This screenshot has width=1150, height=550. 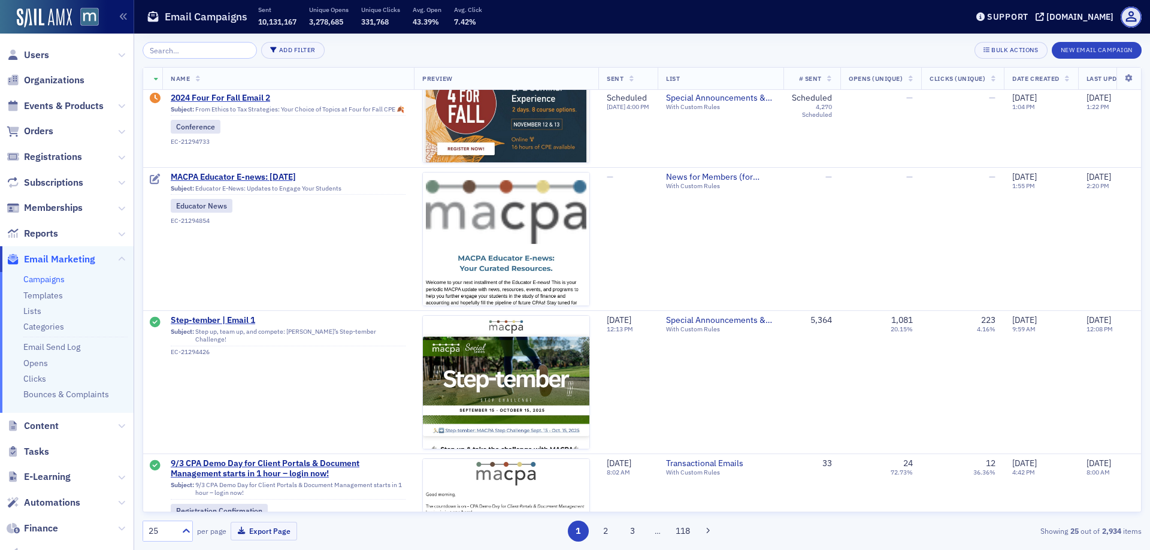 What do you see at coordinates (1014, 50) in the screenshot?
I see `div: Bulk Actions` at bounding box center [1014, 50].